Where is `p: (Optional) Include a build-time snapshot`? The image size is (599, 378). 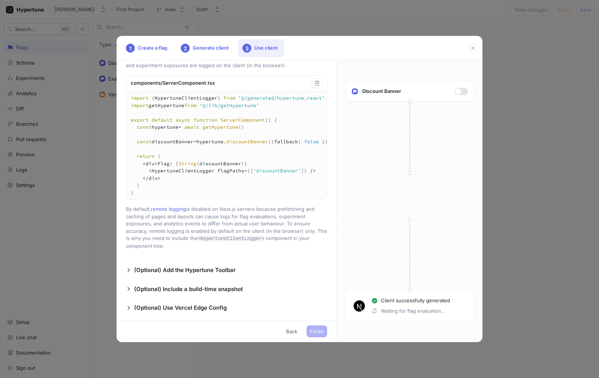 p: (Optional) Include a build-time snapshot is located at coordinates (188, 290).